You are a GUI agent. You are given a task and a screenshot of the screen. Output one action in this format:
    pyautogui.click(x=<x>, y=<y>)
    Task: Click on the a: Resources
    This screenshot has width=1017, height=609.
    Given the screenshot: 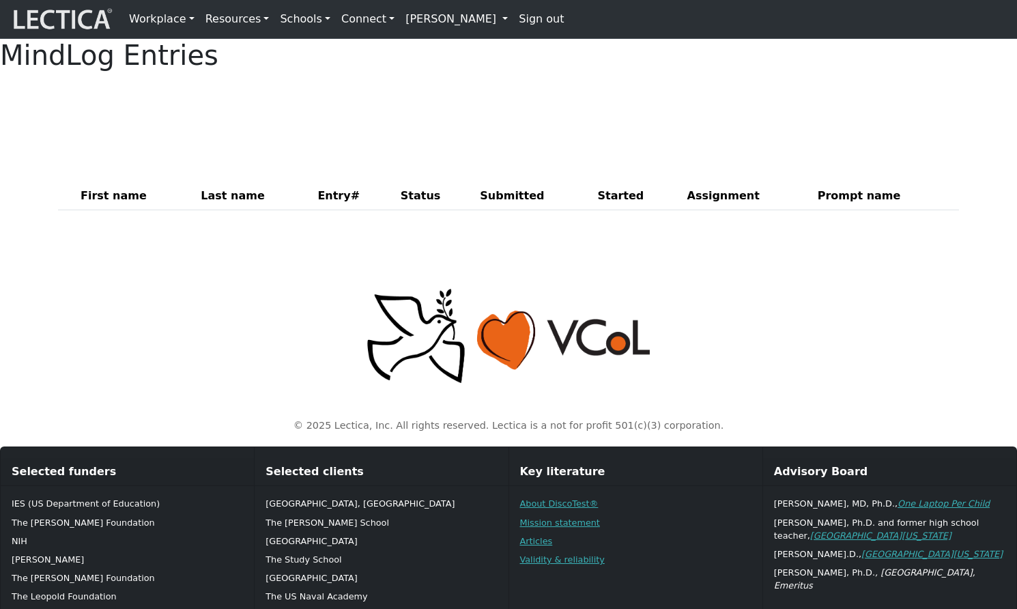 What is the action you would take?
    pyautogui.click(x=237, y=19)
    